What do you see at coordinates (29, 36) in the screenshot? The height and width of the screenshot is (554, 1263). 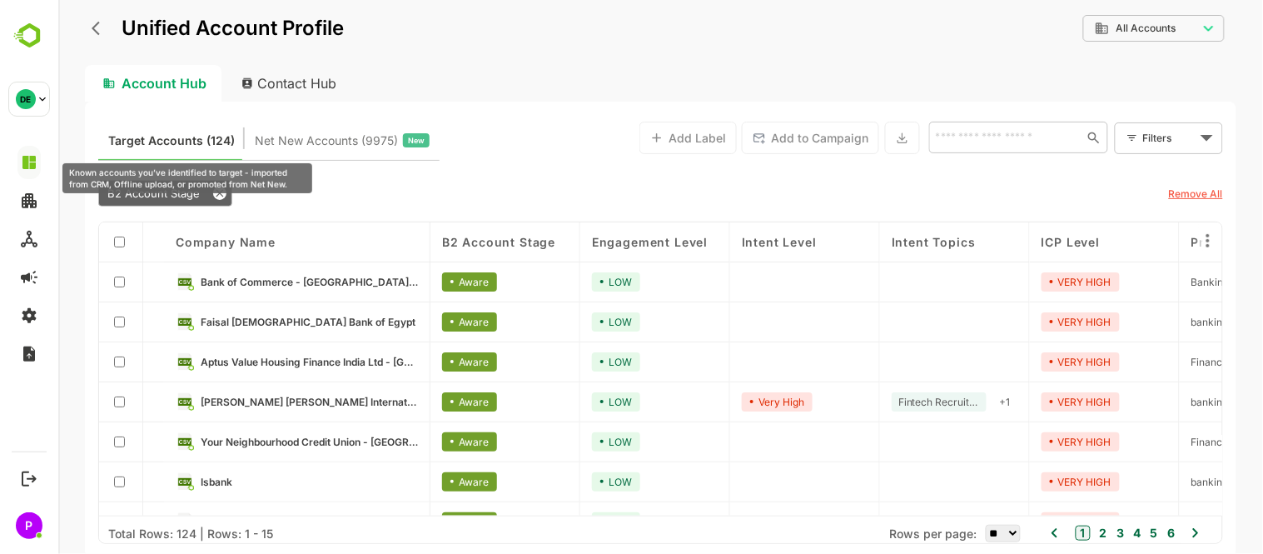 I see `img: BambooboxLogoMark.f1c84d78b4c51b1a7b5f700c9845e183.svg` at bounding box center [29, 36].